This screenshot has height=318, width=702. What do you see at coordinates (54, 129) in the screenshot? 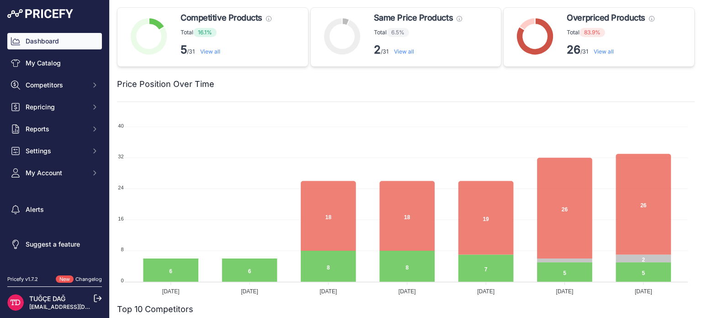
I see `button: Reports` at bounding box center [54, 129].